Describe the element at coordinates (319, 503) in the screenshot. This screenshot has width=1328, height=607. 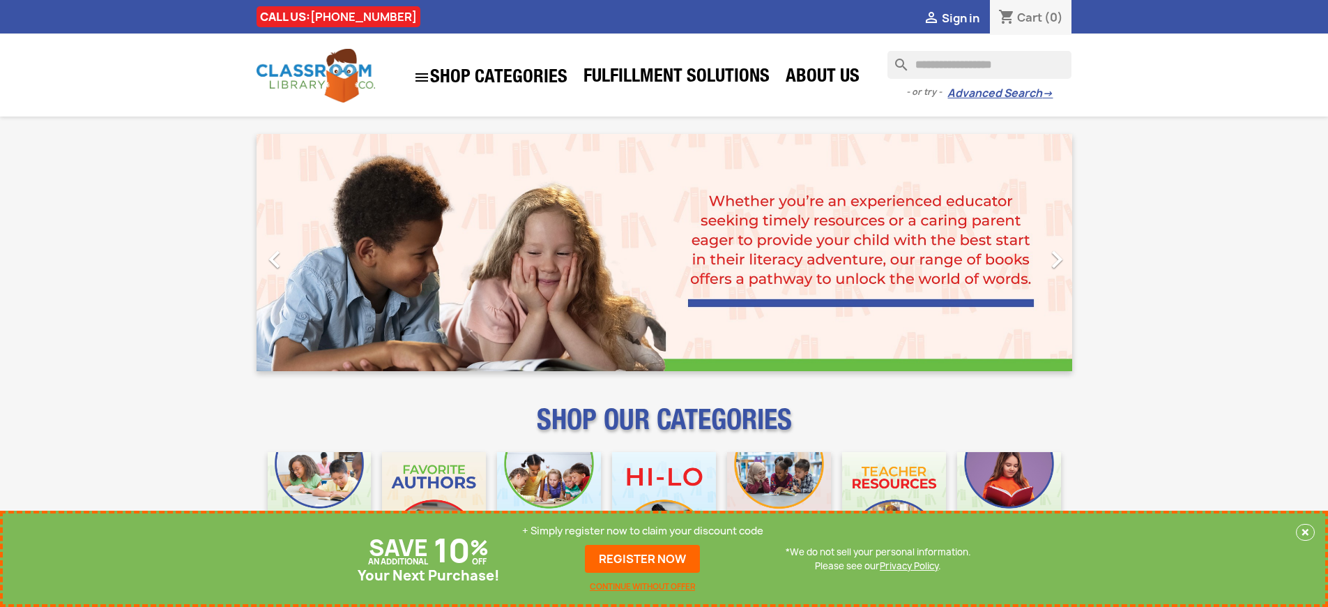
I see `img: CLC_Bulk_Mobile.jpg` at that location.